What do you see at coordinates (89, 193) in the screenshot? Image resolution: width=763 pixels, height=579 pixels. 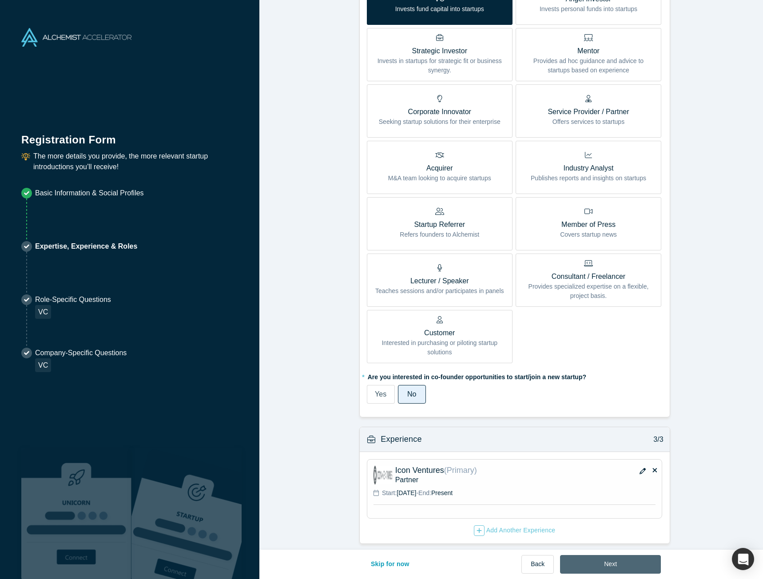 I see `p: Basic Information & Social Profiles` at bounding box center [89, 193].